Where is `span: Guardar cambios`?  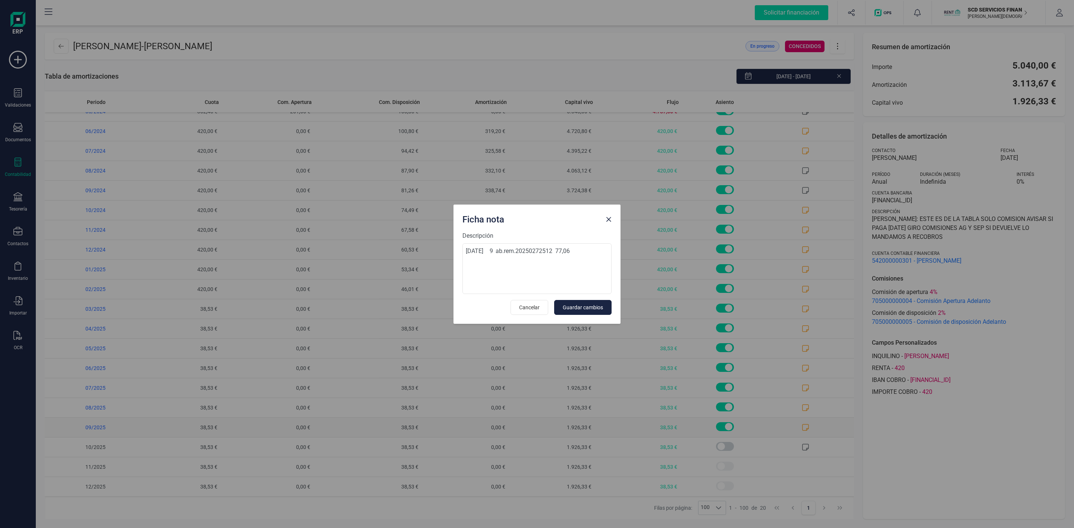 span: Guardar cambios is located at coordinates (583, 308).